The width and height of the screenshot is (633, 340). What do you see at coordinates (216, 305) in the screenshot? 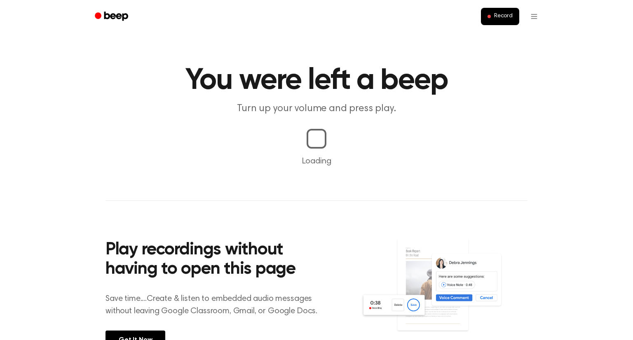
I see `p: Save time....Create & listen to embedded audio messages without leaving Google Classroom, Gmail, ...` at bounding box center [216, 305].